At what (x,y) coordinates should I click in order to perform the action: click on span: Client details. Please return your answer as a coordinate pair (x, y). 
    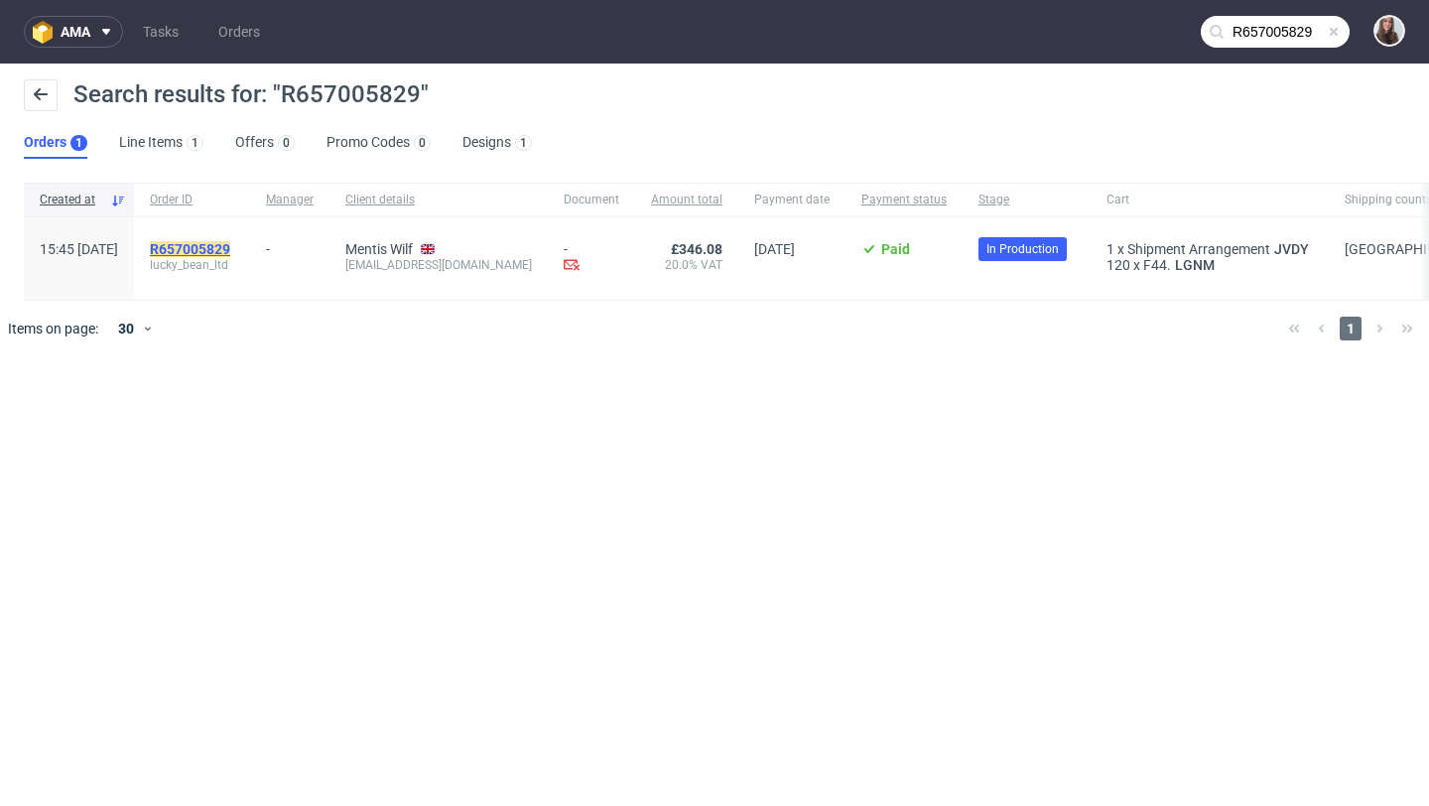
    Looking at the image, I should click on (439, 199).